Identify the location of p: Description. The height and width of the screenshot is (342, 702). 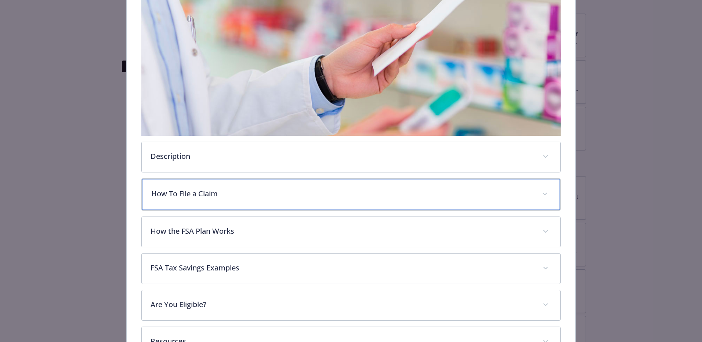
(342, 156).